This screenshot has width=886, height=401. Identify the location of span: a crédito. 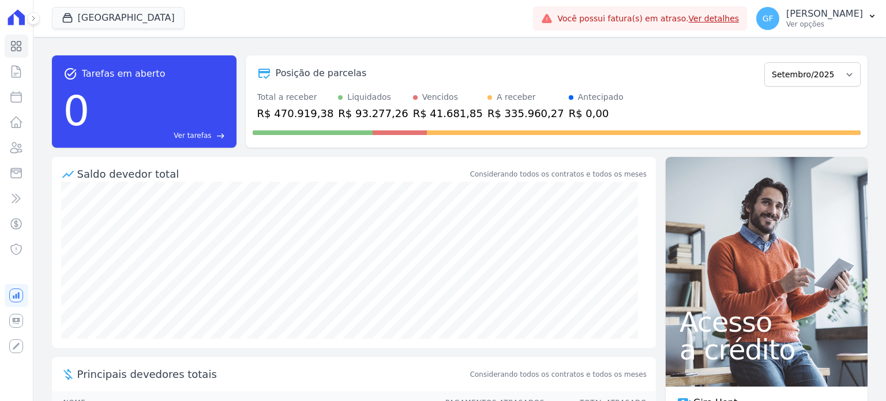
(767, 350).